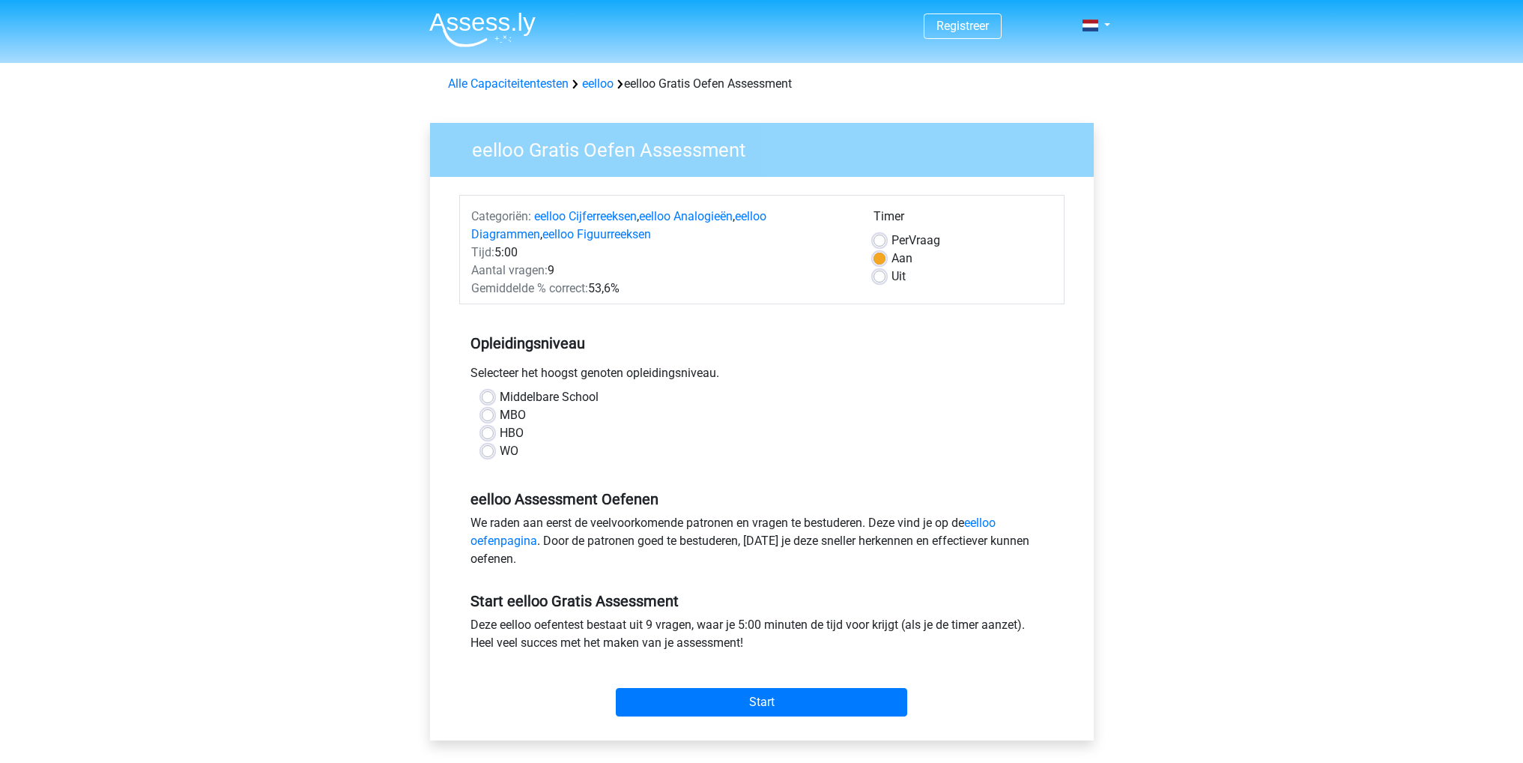 This screenshot has height=763, width=1523. What do you see at coordinates (762, 544) in the screenshot?
I see `div: We raden aan eerst de veelvoorkomende patronen en vragen te bestuderen. Deze vind je op de . Door...` at bounding box center [762, 544].